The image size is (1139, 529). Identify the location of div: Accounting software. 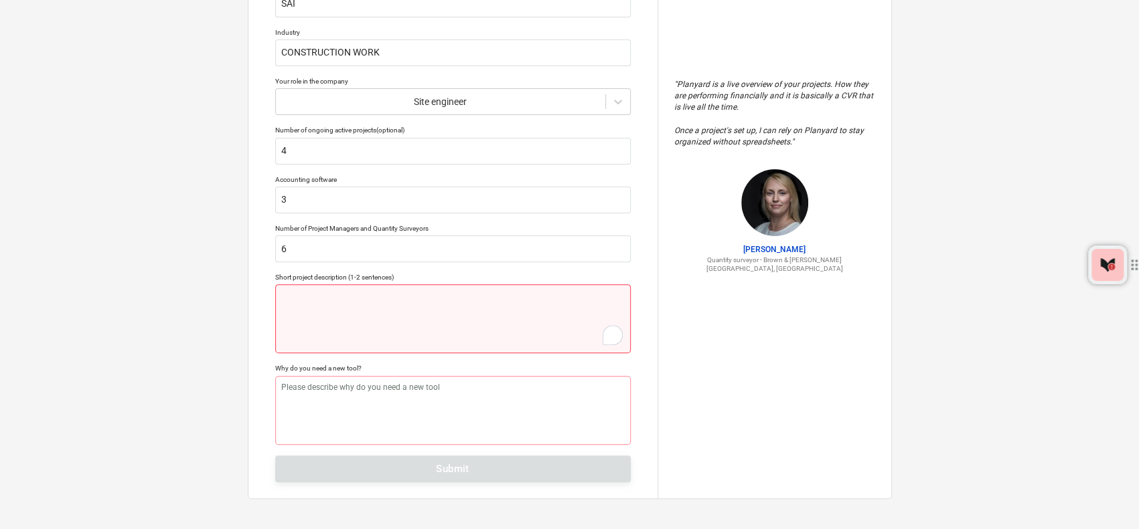
(452, 179).